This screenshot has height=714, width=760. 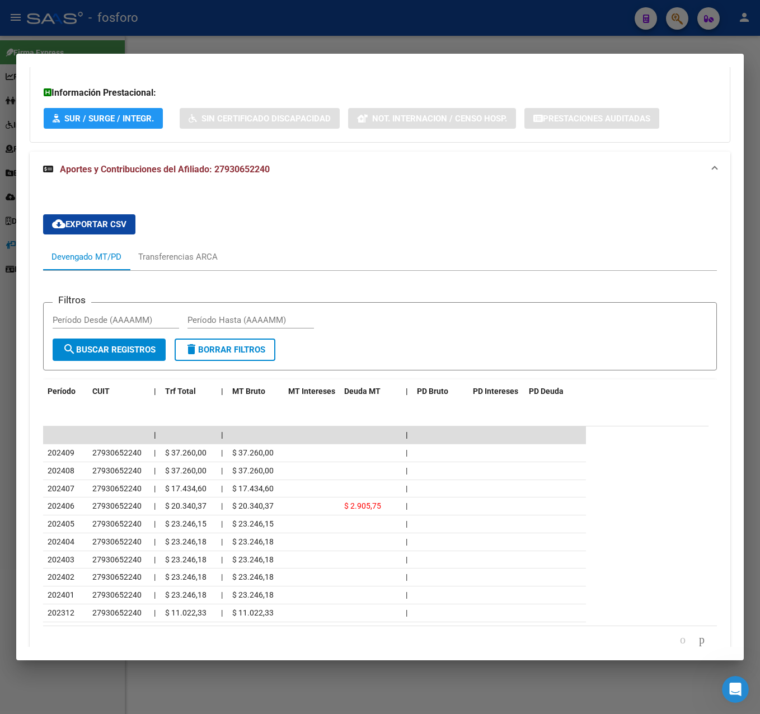 I want to click on datatable-header-cell: Trf Total, so click(x=189, y=391).